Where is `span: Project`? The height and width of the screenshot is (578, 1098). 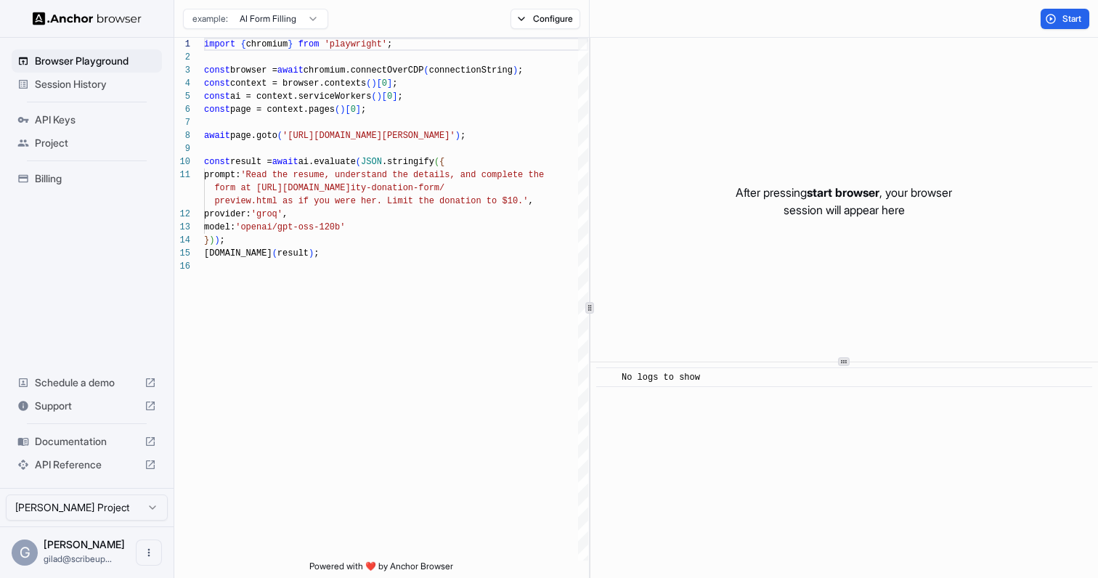
span: Project is located at coordinates (95, 143).